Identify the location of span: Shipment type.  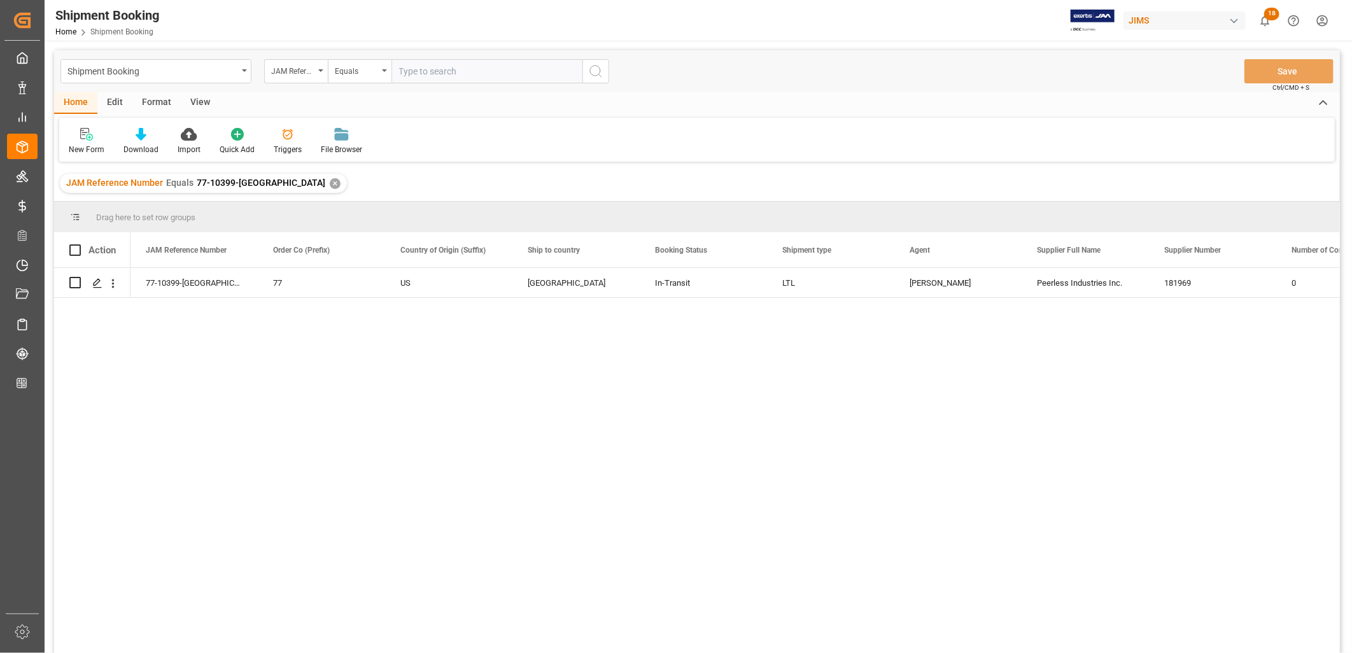
(807, 250).